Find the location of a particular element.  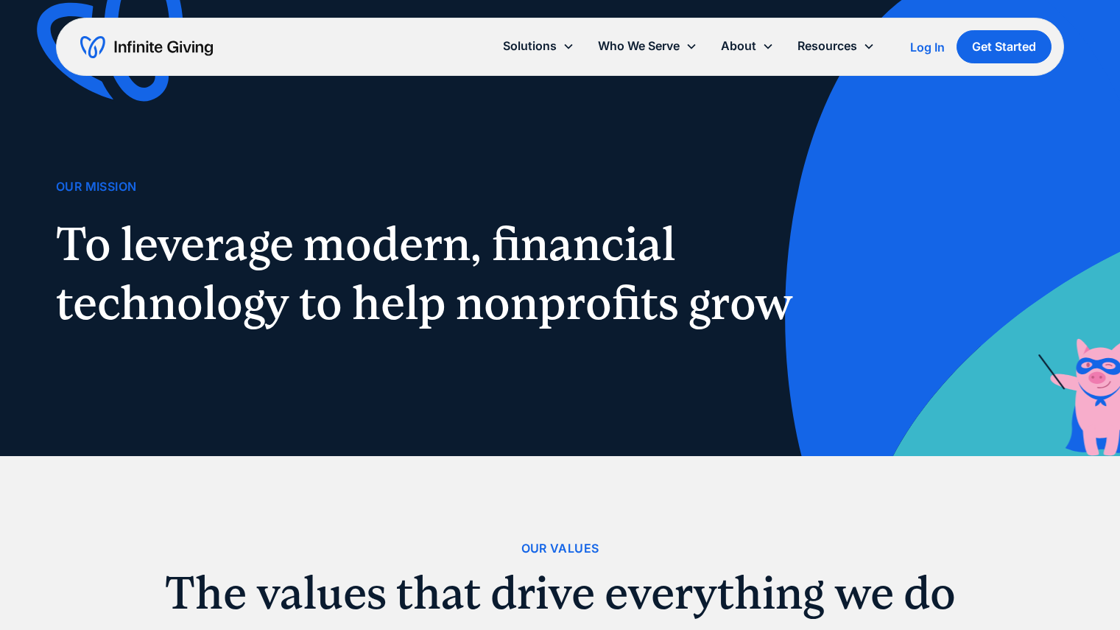

h1: To leverage modern, financial technology to help nonprofits grow is located at coordinates (433, 273).